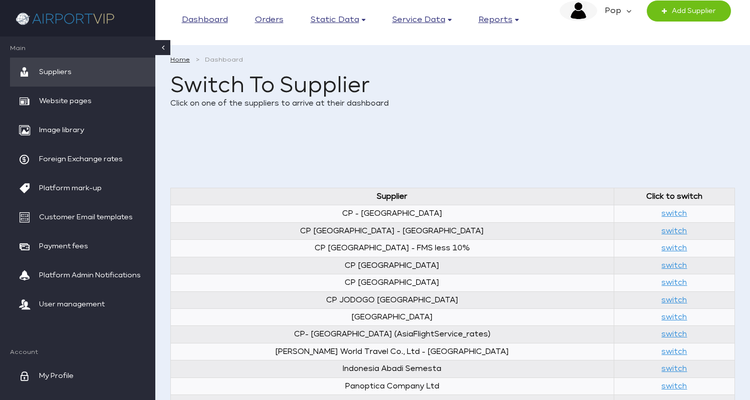 Image resolution: width=750 pixels, height=400 pixels. Describe the element at coordinates (83, 247) in the screenshot. I see `a: Payment fees` at that location.